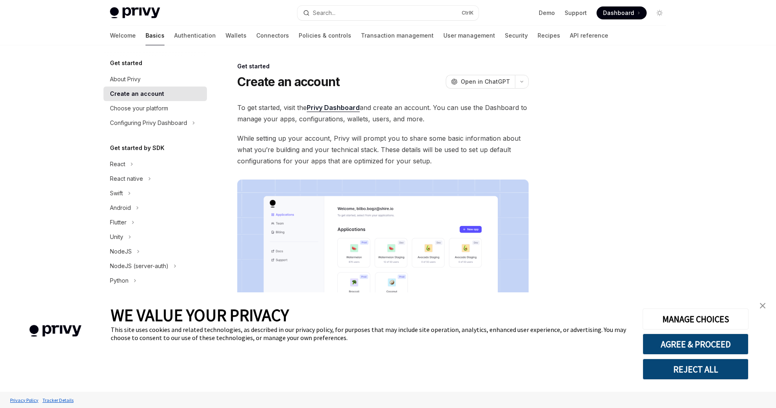  I want to click on a: Connectors, so click(273, 36).